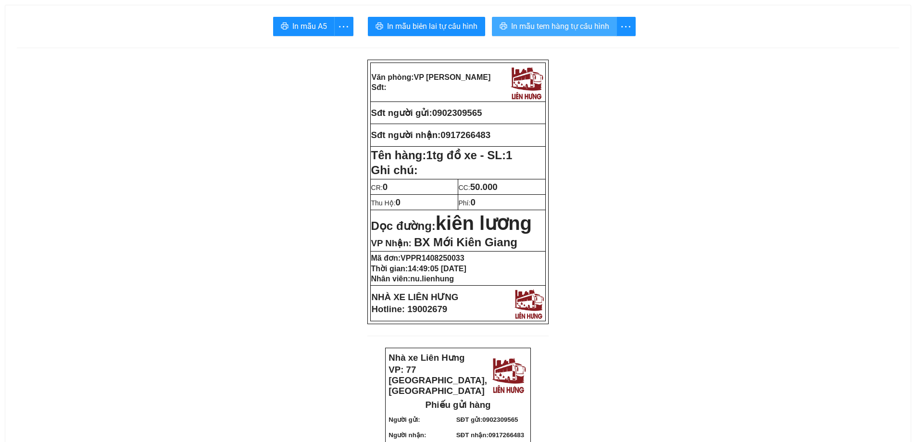 Image resolution: width=916 pixels, height=442 pixels. I want to click on strong: Dọc đường:, so click(451, 225).